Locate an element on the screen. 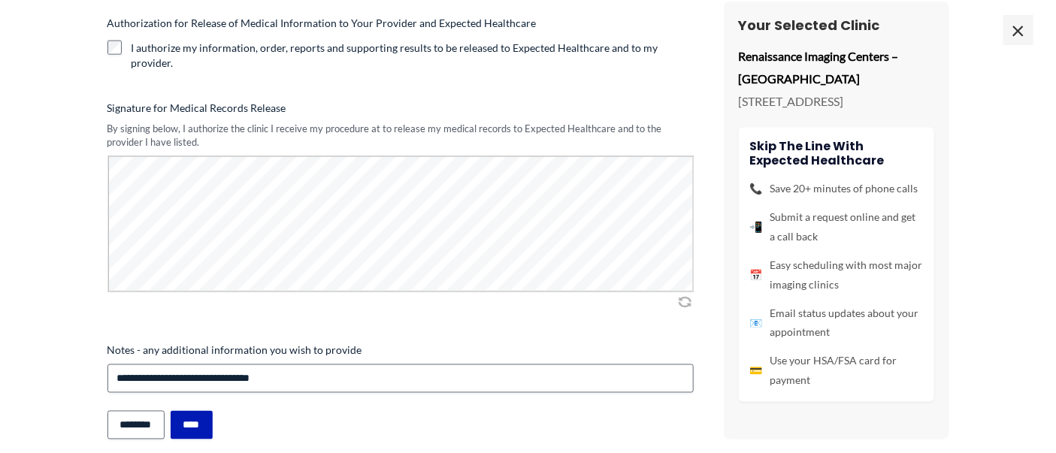  li: Save 20+ minutes of phone calls is located at coordinates (837, 189).